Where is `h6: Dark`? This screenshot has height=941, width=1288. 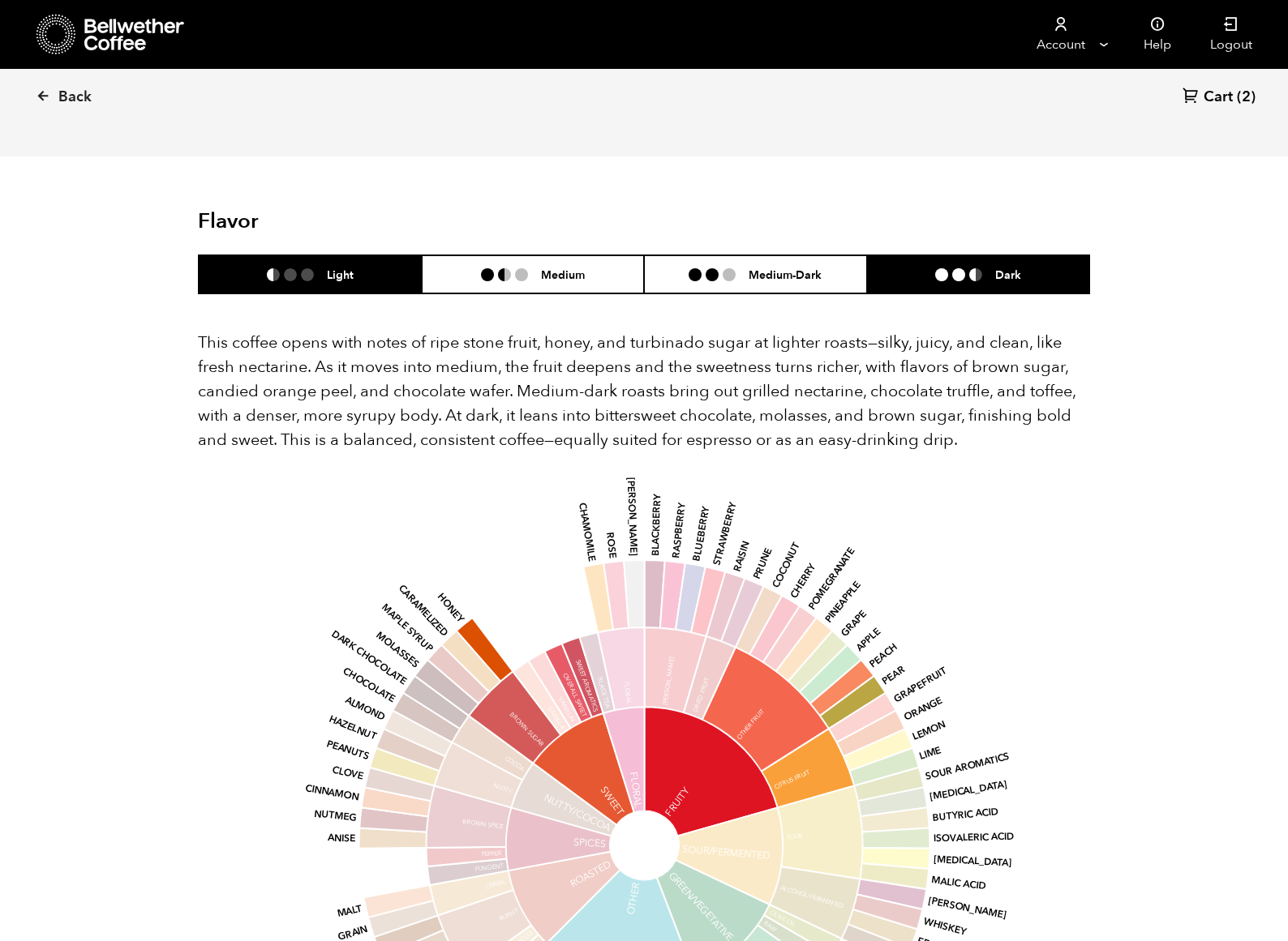
h6: Dark is located at coordinates (1008, 274).